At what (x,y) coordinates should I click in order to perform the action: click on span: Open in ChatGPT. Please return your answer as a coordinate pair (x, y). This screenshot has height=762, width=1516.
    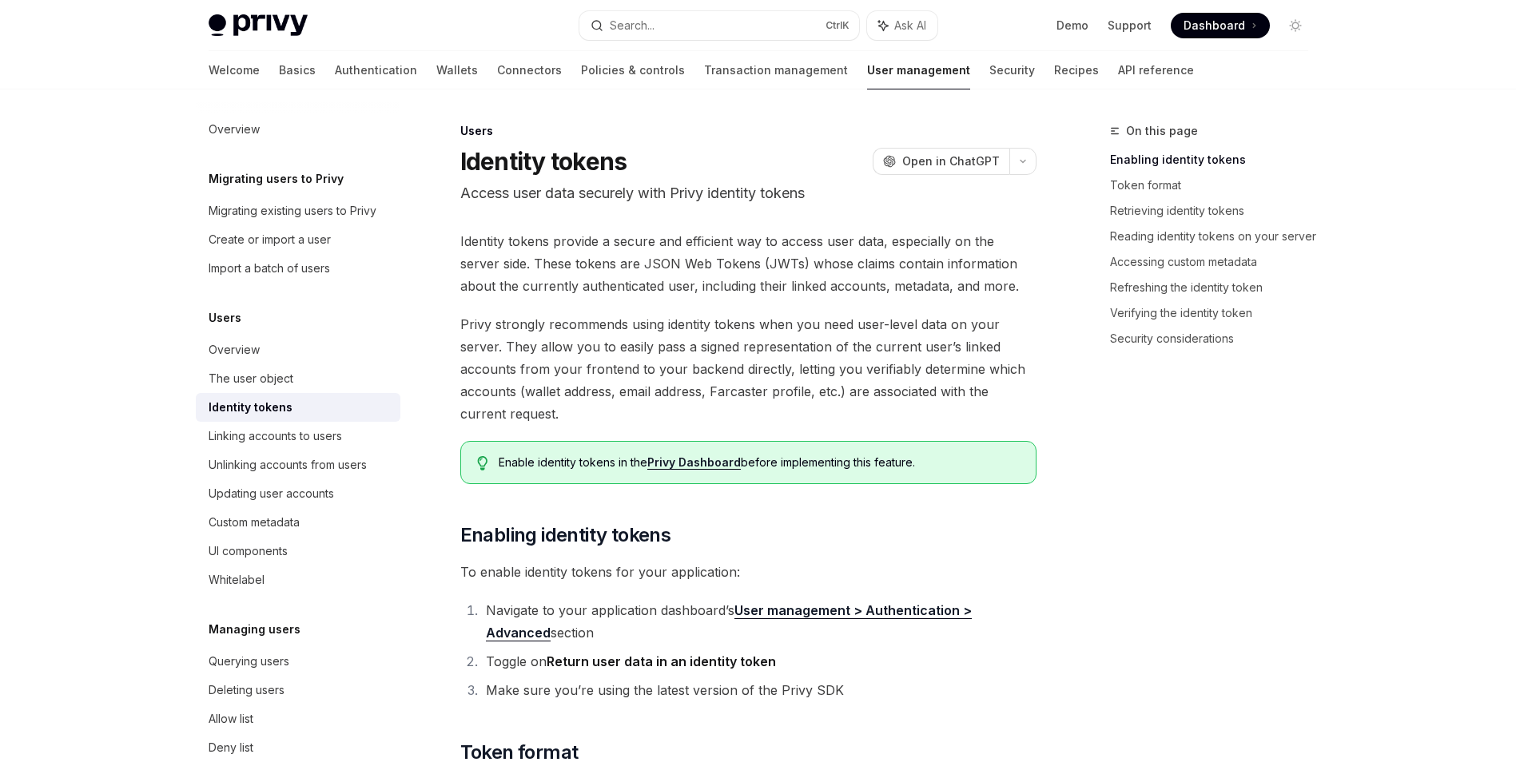
    Looking at the image, I should click on (951, 161).